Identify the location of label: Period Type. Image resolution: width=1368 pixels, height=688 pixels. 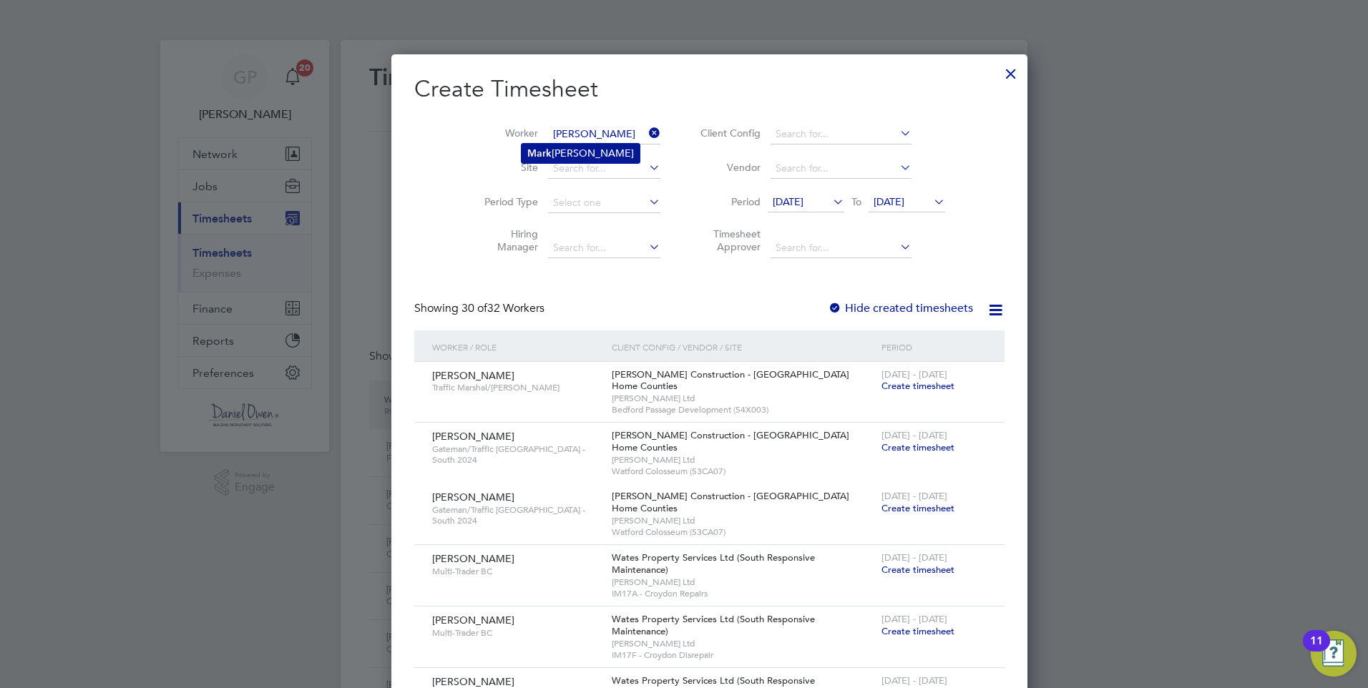
(506, 202).